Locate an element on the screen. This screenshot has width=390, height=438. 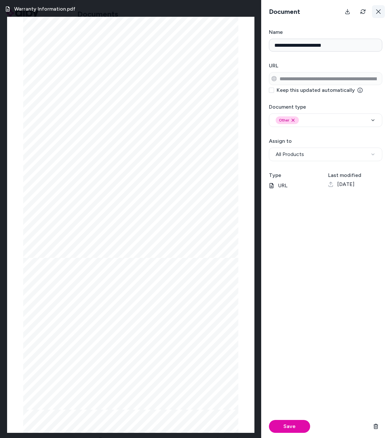
span: Model# CGG-888 is located at coordinates (55, 230).